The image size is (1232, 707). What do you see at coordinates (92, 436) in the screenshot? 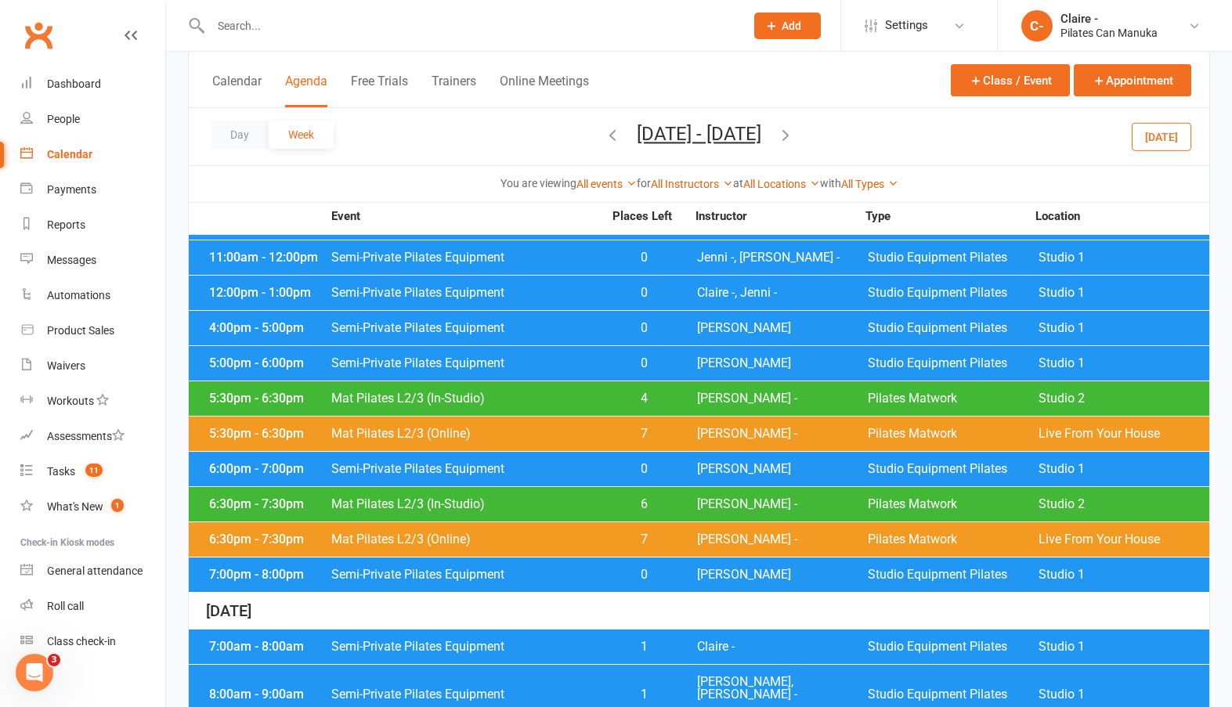
I see `a: Assessments` at bounding box center [92, 436].